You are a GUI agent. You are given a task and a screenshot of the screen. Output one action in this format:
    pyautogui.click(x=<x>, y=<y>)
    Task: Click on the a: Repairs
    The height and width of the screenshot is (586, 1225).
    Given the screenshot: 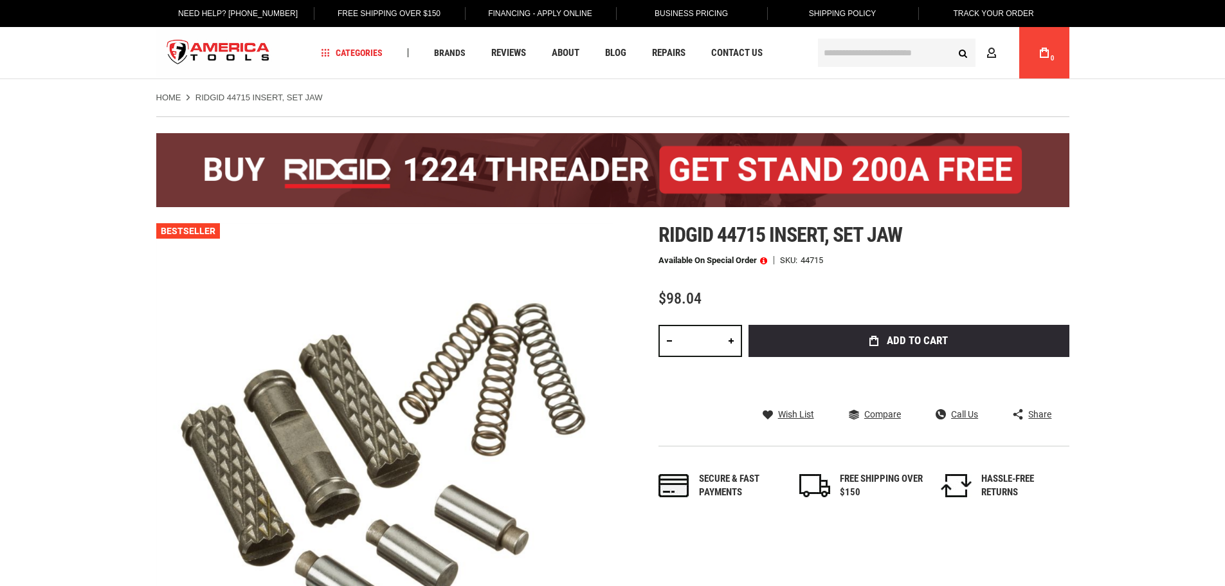 What is the action you would take?
    pyautogui.click(x=669, y=53)
    